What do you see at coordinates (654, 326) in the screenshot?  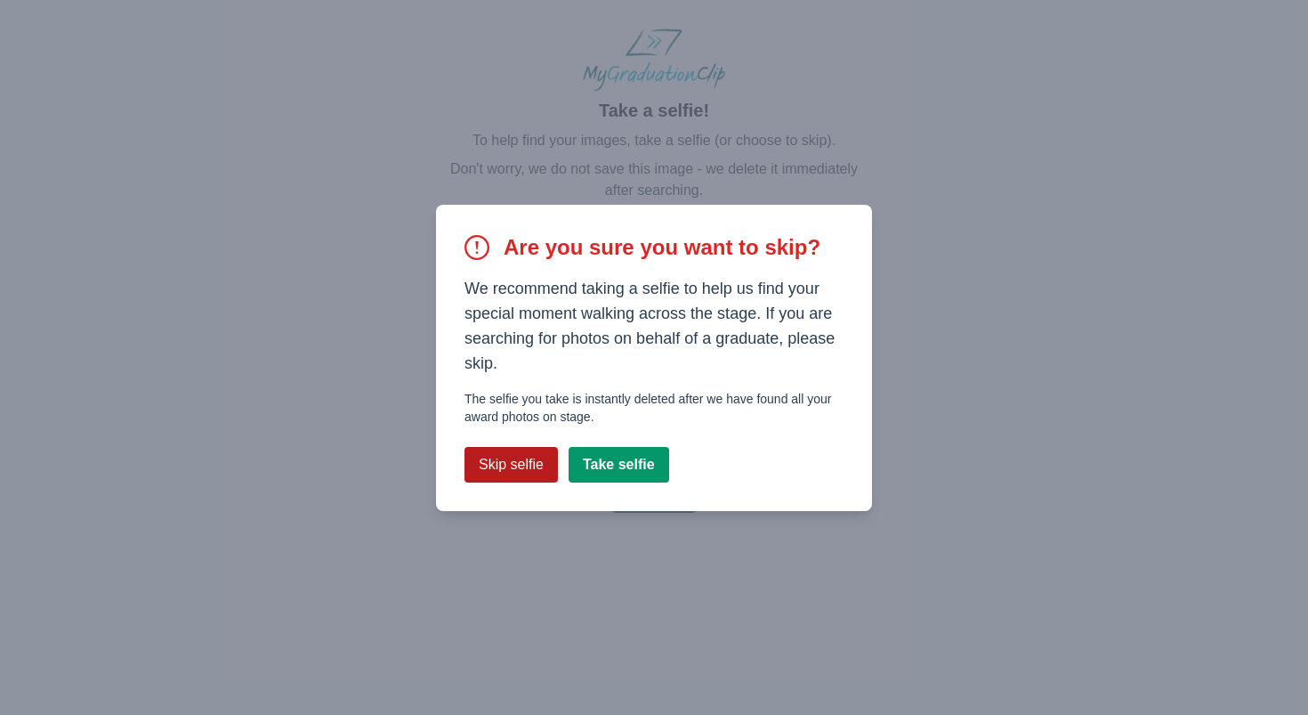 I see `p: We recommend taking a selfie to help us find your special moment walking across the stage. If you...` at bounding box center [654, 326].